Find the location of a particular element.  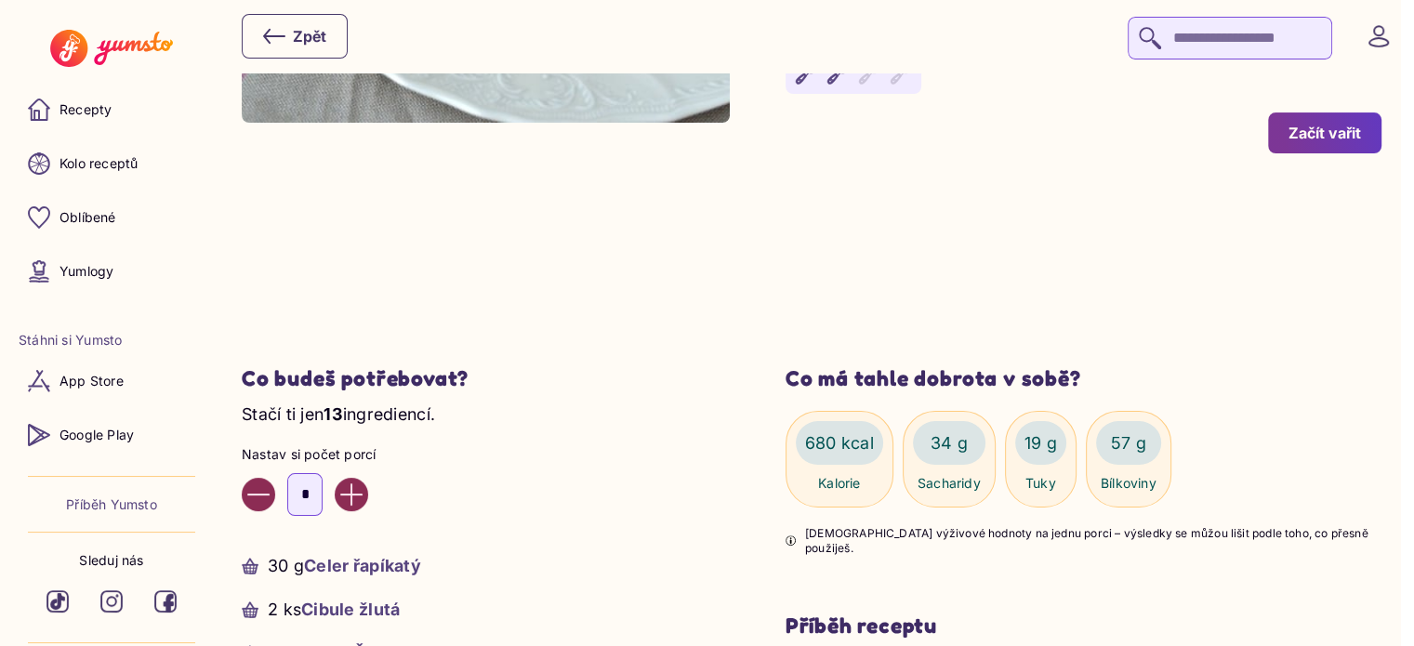

span: 13 is located at coordinates (333, 414).